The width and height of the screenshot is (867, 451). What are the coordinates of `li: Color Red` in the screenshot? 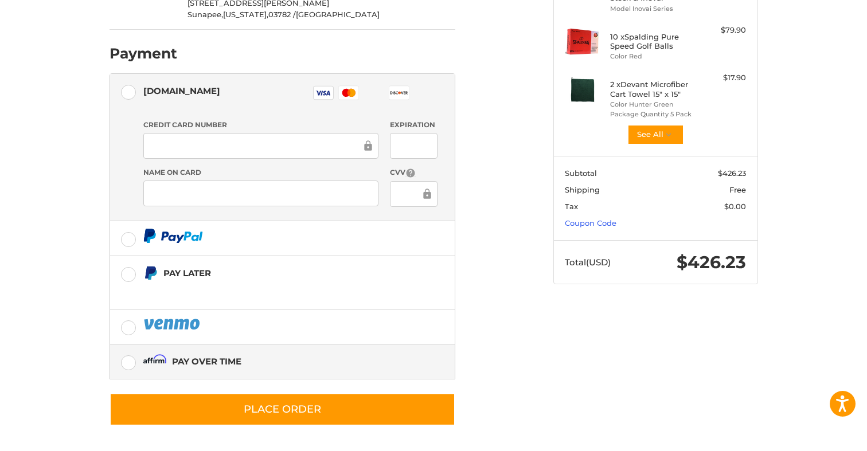 It's located at (654, 56).